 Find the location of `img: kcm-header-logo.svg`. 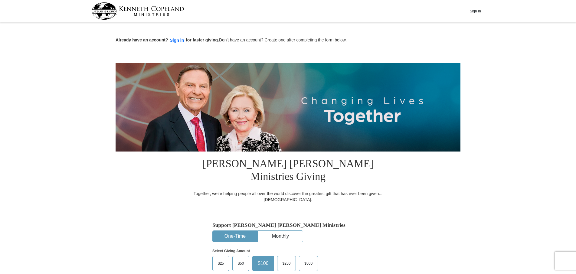

img: kcm-header-logo.svg is located at coordinates (138, 11).